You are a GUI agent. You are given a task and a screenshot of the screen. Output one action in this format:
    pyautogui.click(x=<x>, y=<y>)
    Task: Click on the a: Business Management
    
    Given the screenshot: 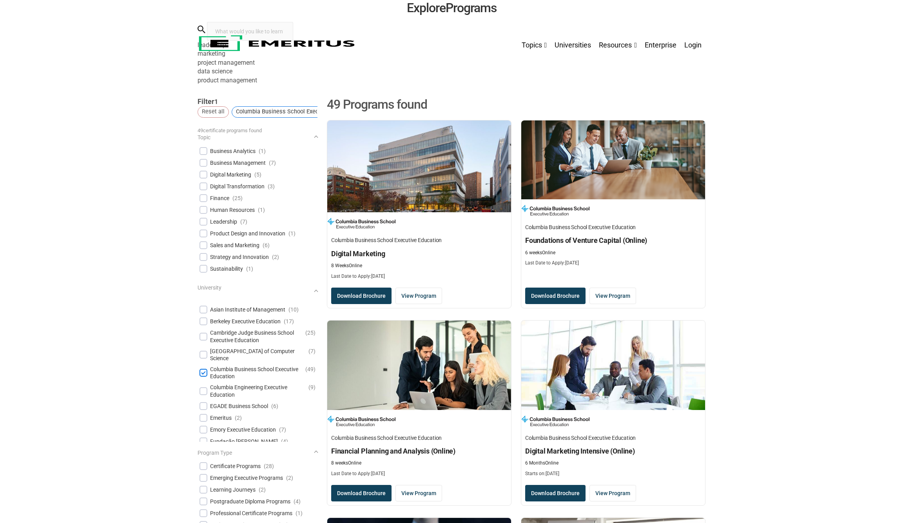 What is the action you would take?
    pyautogui.click(x=238, y=163)
    